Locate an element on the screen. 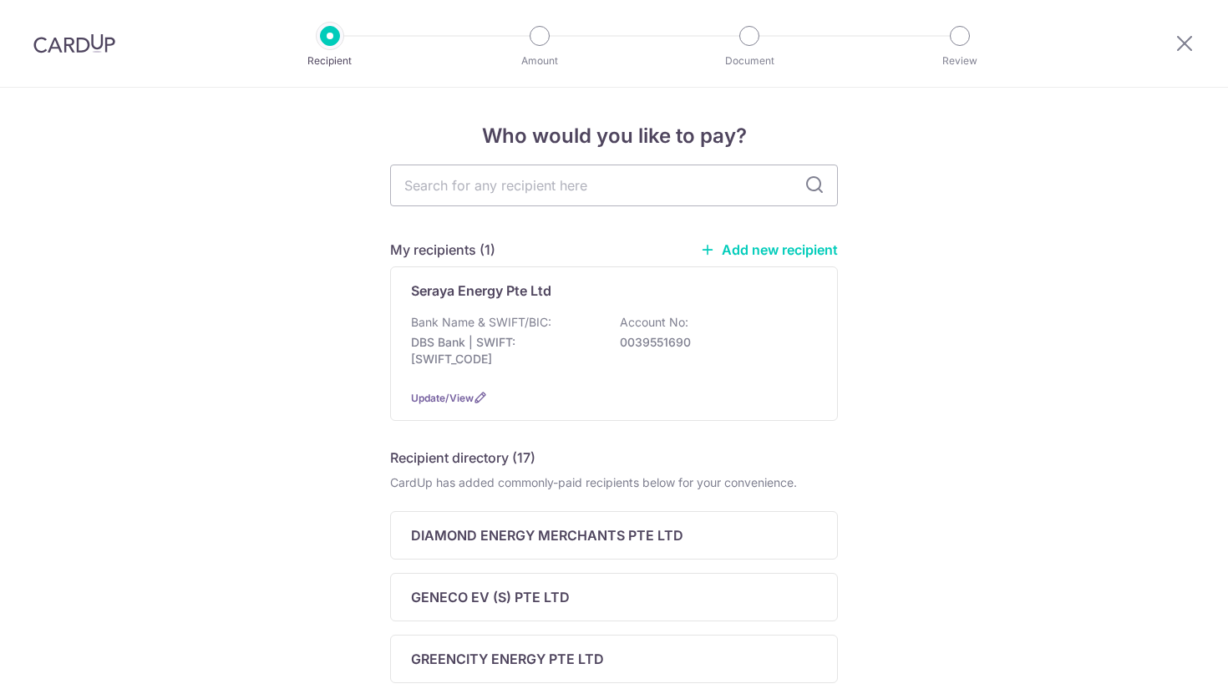 The image size is (1228, 694). p: Bank Name & SWIFT/BIC: is located at coordinates (481, 322).